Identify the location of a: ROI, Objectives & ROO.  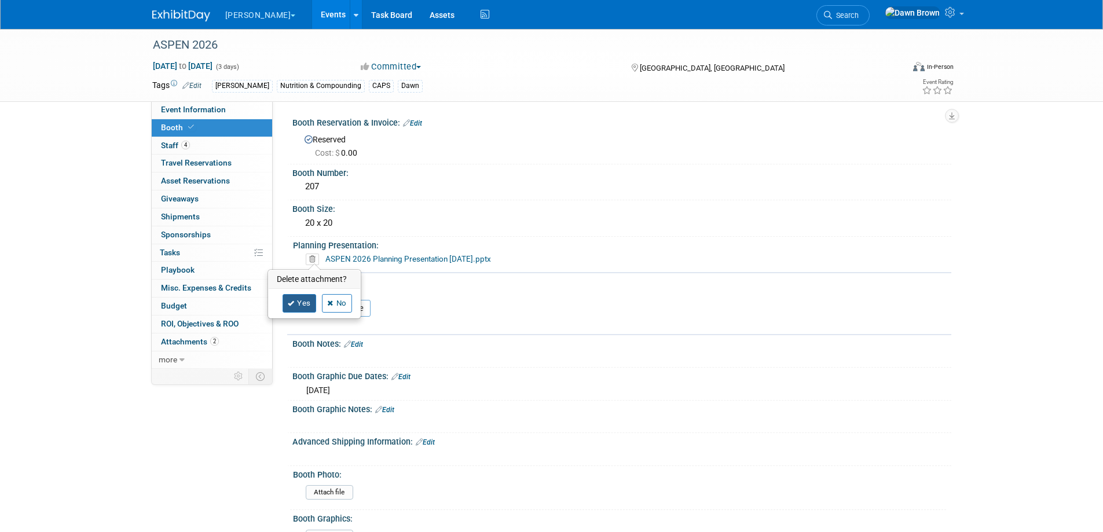
(212, 324).